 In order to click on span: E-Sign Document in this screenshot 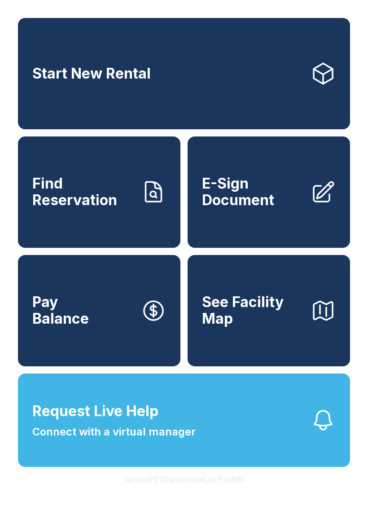, I will do `click(253, 192)`.